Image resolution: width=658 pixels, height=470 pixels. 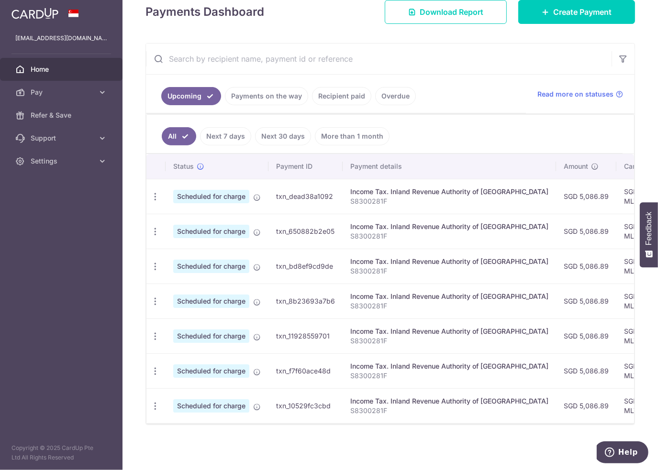 I want to click on a: All, so click(x=179, y=136).